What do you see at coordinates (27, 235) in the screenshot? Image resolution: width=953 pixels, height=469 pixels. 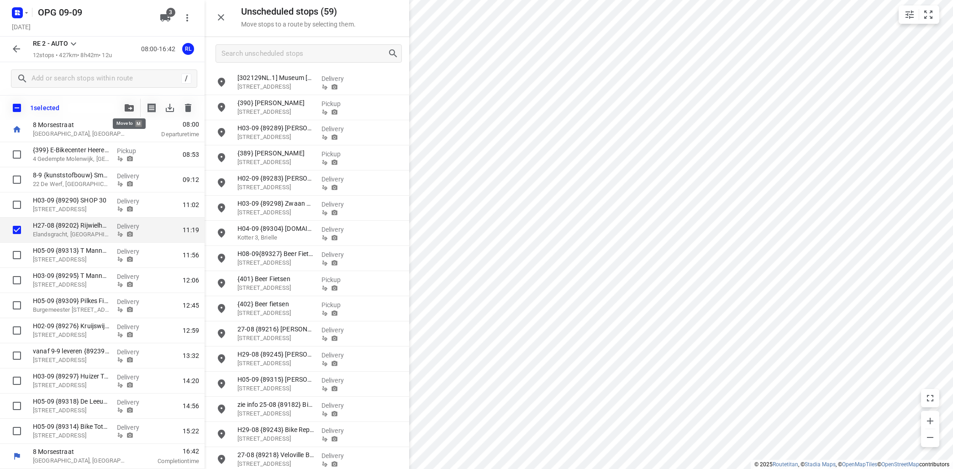 I see `div: 6` at bounding box center [27, 235].